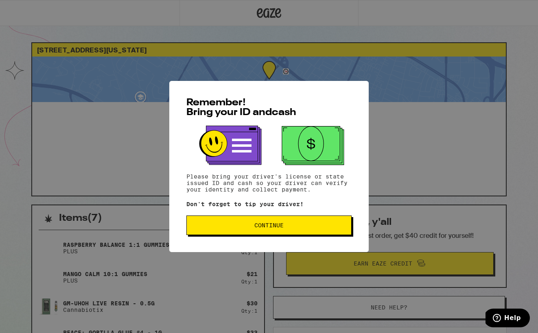 The width and height of the screenshot is (538, 333). I want to click on button: Continue, so click(269, 225).